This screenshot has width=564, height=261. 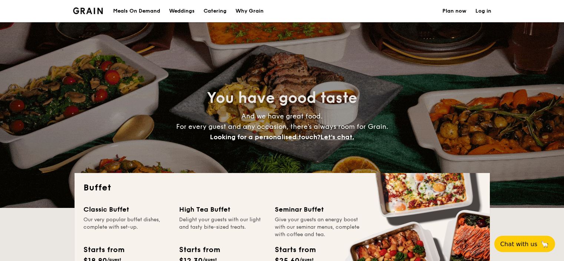 I want to click on a: Logotype, so click(x=88, y=11).